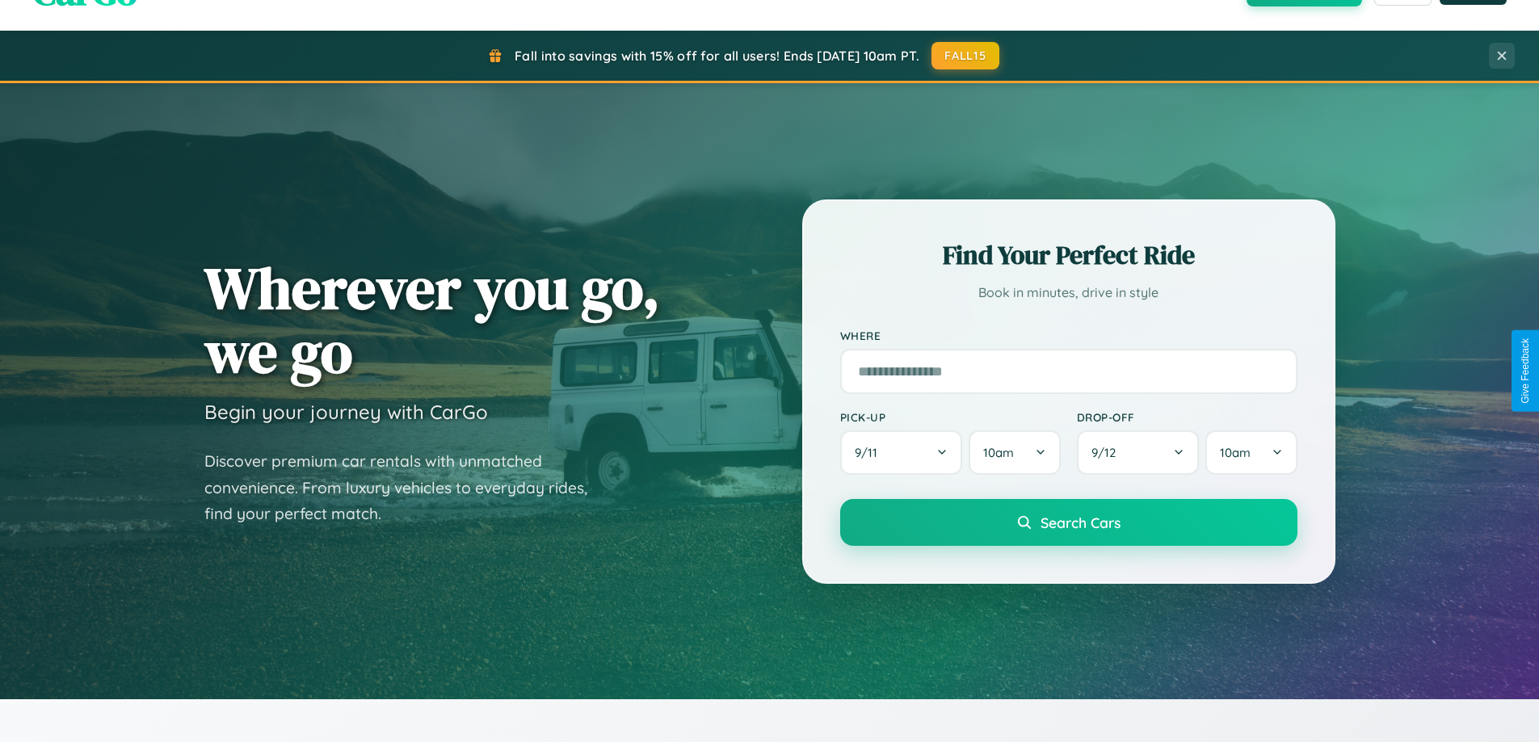 Image resolution: width=1539 pixels, height=742 pixels. Describe the element at coordinates (965, 56) in the screenshot. I see `button: FALL15` at that location.